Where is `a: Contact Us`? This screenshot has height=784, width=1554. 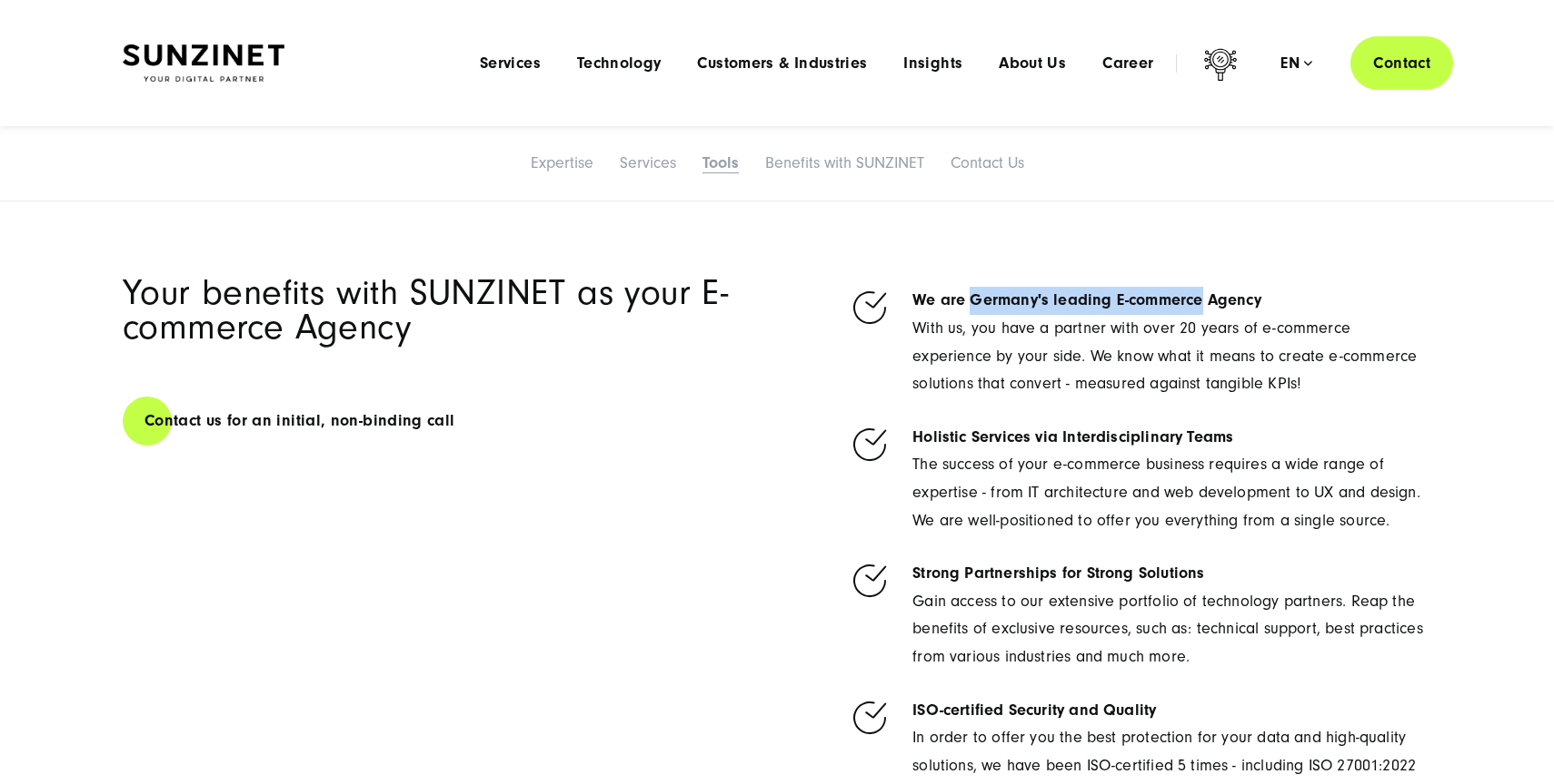 a: Contact Us is located at coordinates (986, 163).